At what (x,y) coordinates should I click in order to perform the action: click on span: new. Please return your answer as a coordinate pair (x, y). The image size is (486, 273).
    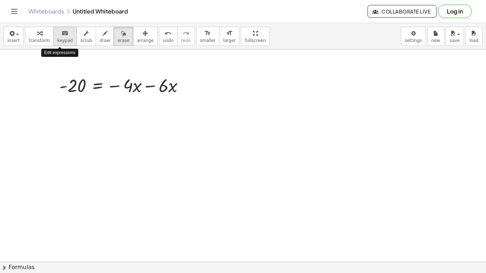
    Looking at the image, I should click on (435, 41).